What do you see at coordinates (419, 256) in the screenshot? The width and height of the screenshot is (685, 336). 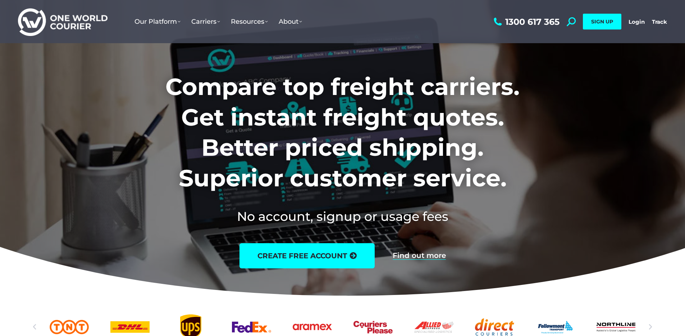 I see `a: Find out more` at bounding box center [419, 256].